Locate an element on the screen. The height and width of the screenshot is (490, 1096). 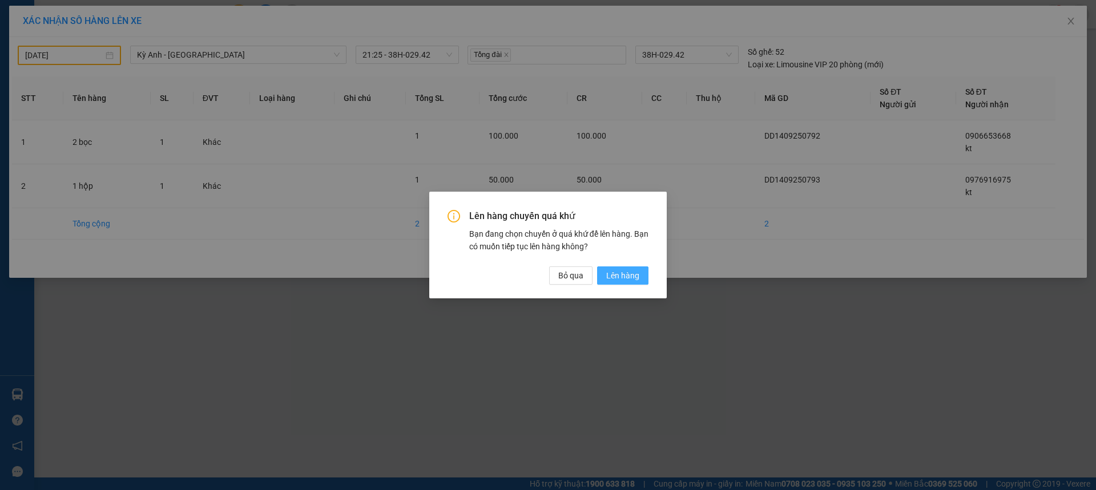
span: Lên hàng is located at coordinates (623, 276).